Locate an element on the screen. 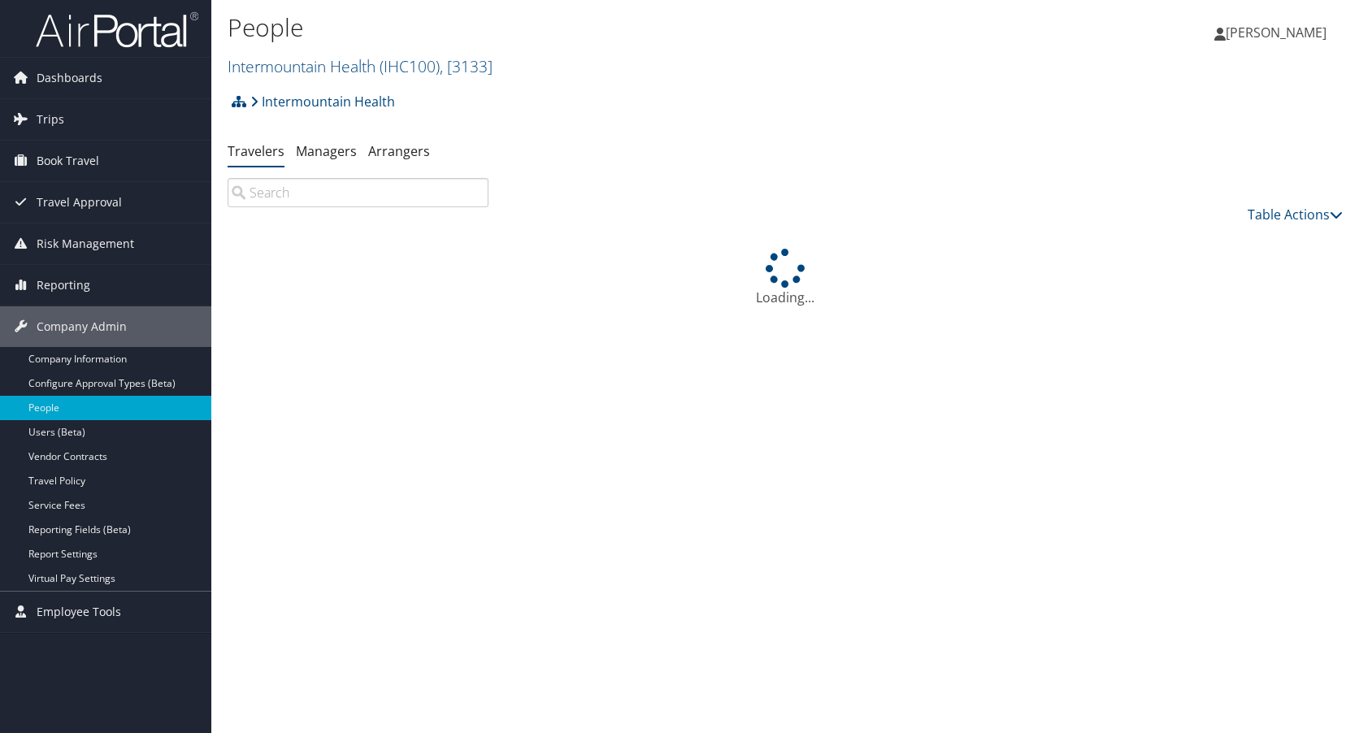 This screenshot has height=733, width=1359. span: ( IHC100 ) is located at coordinates (410, 66).